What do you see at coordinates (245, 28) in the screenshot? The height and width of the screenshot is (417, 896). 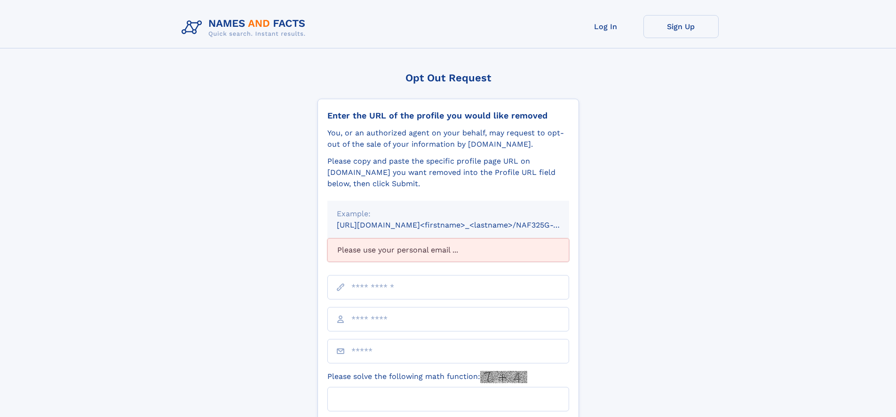 I see `img: Logo Names and Facts` at bounding box center [245, 28].